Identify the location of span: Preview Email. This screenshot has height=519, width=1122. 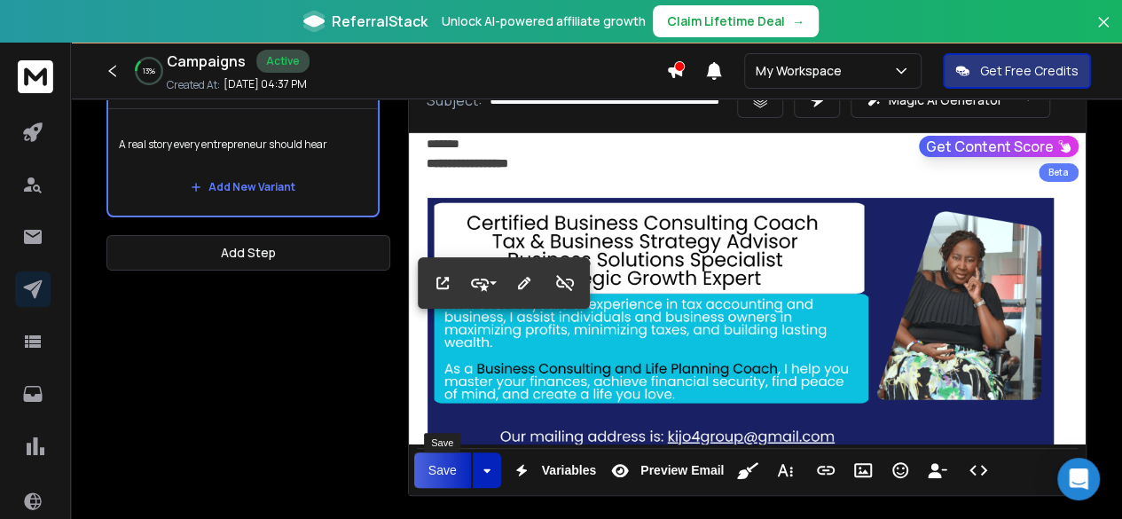
(682, 470).